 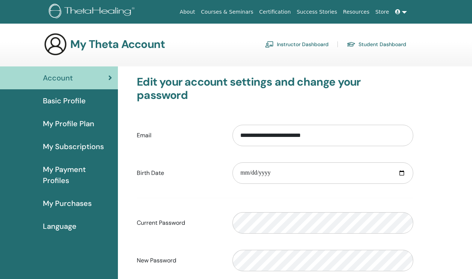 What do you see at coordinates (275, 12) in the screenshot?
I see `a: Certification` at bounding box center [275, 12].